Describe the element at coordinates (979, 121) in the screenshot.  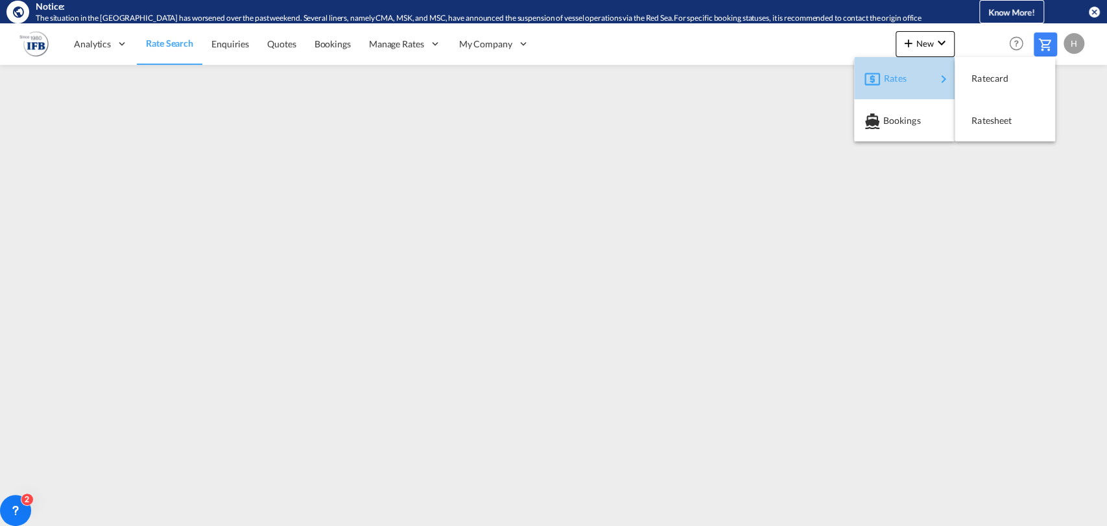
I see `span: Ratesheet` at that location.